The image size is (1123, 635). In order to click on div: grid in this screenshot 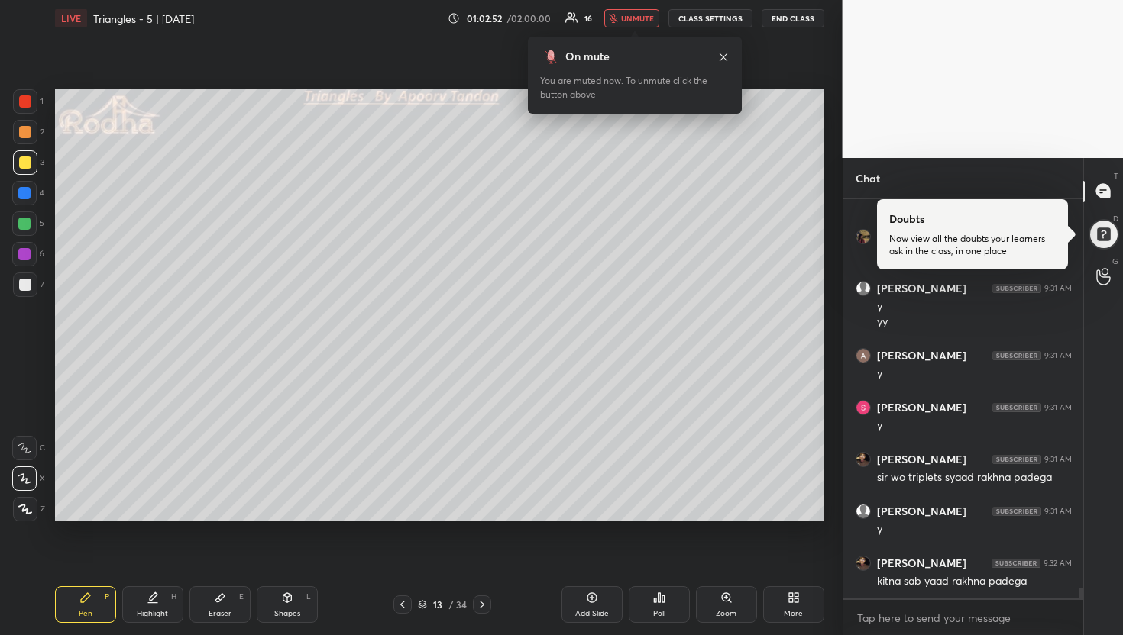, I will do `click(963, 399)`.